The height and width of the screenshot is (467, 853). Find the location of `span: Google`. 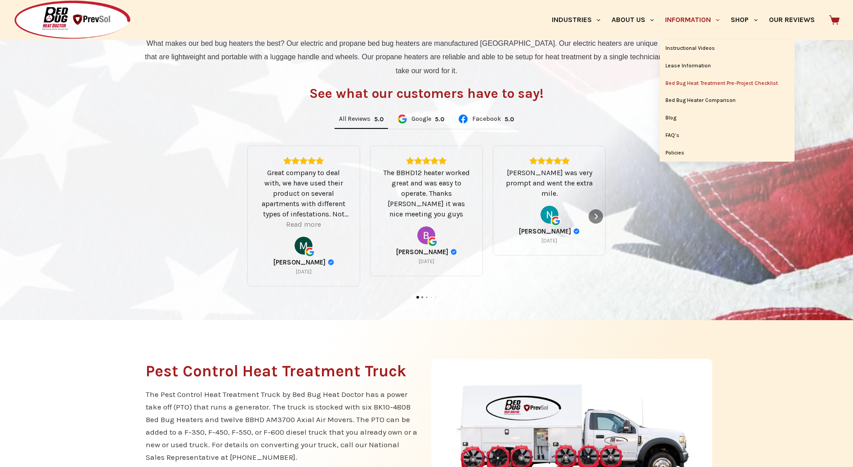

span: Google is located at coordinates (421, 119).